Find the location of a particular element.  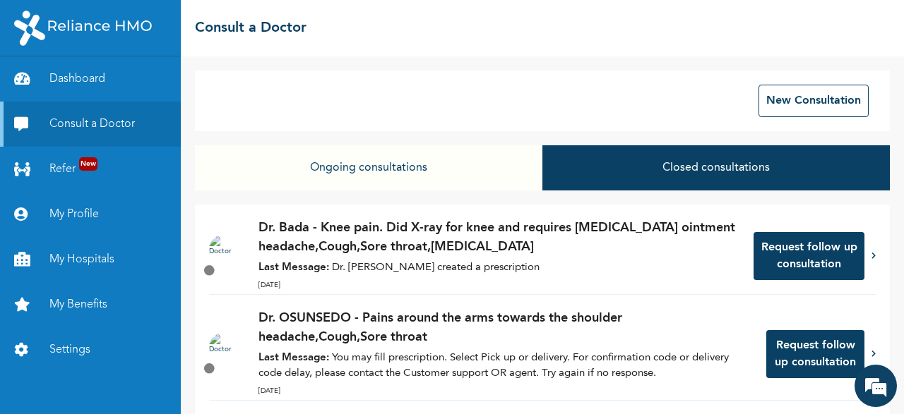

button: Ongoing consultations is located at coordinates (368, 168).